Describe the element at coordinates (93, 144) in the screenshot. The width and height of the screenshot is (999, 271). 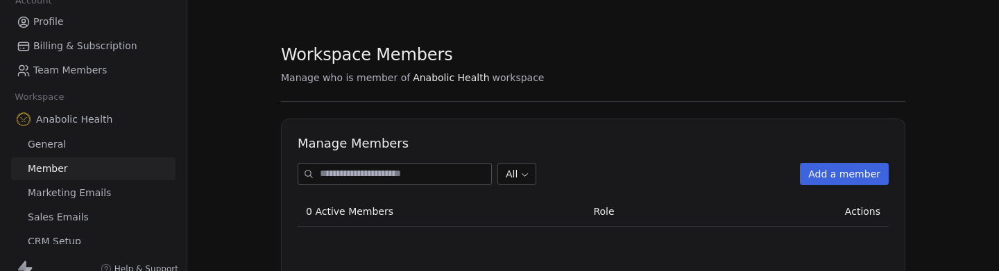
I see `a: General` at that location.